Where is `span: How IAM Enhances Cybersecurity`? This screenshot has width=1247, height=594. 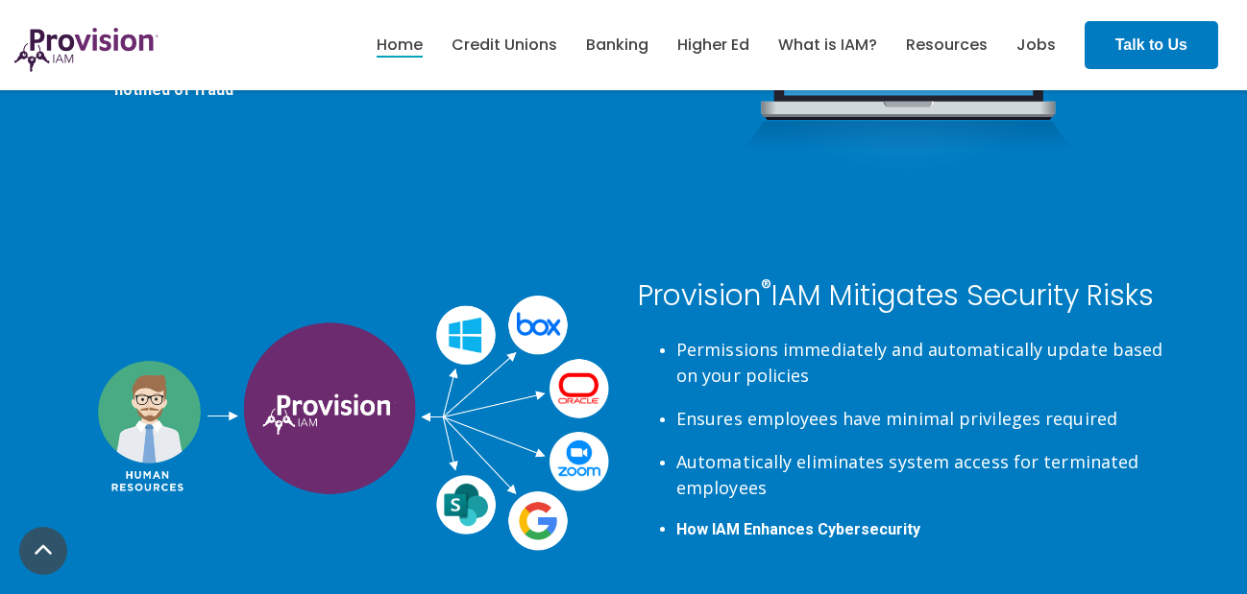 span: How IAM Enhances Cybersecurity is located at coordinates (798, 529).